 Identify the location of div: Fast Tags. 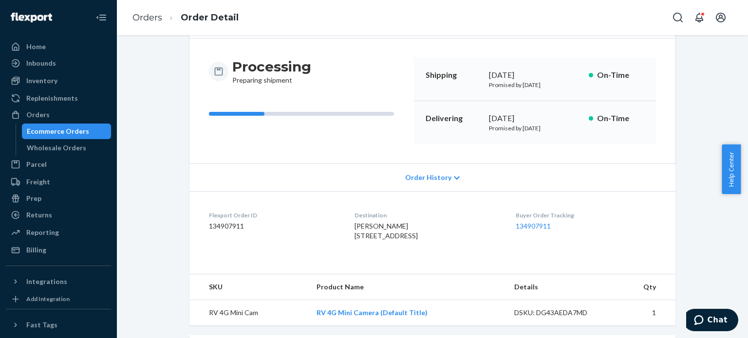
(42, 325).